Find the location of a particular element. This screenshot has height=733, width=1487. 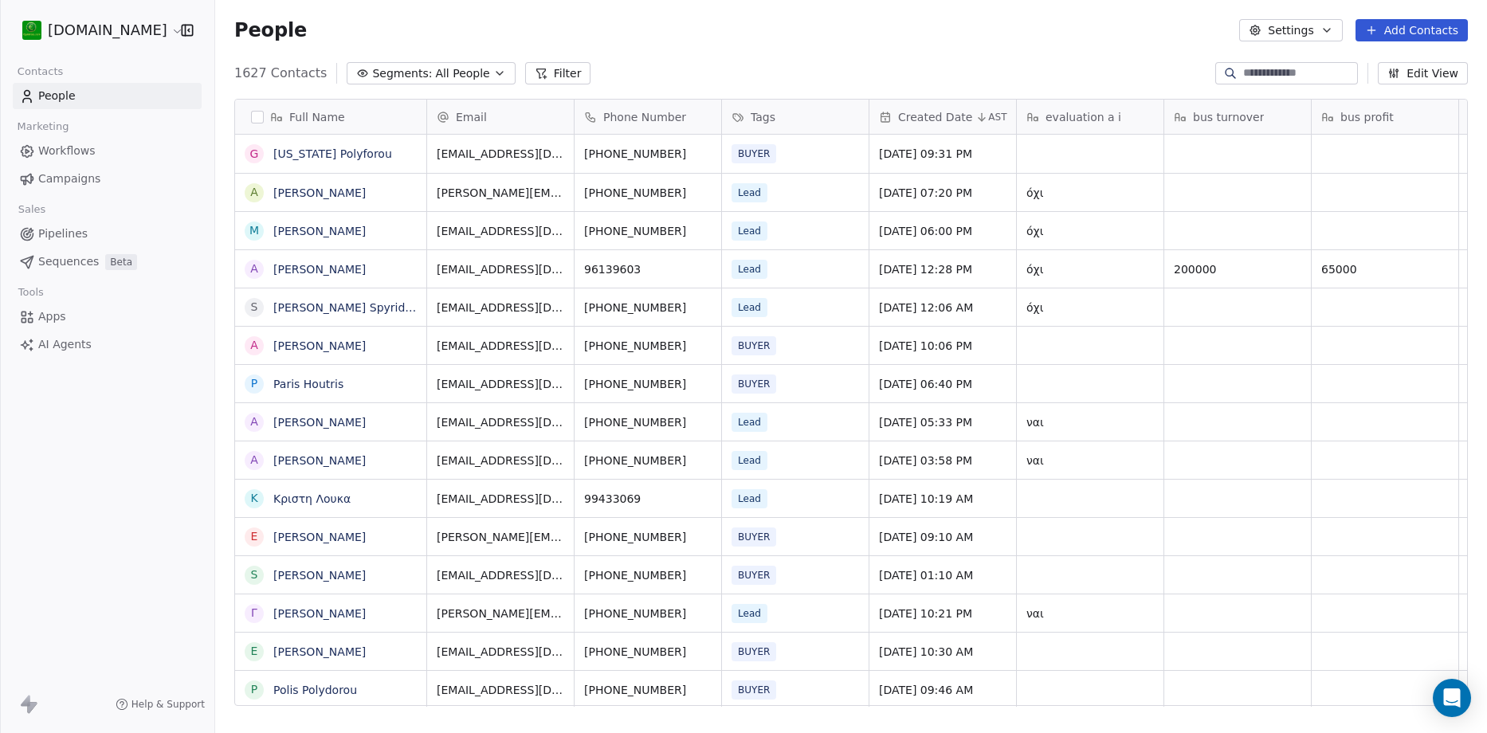

a: Κριστη Λουκα is located at coordinates (312, 499).